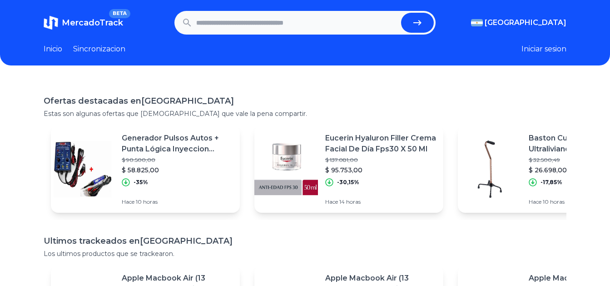 This screenshot has width=610, height=286. I want to click on img: MercadoTrack, so click(51, 23).